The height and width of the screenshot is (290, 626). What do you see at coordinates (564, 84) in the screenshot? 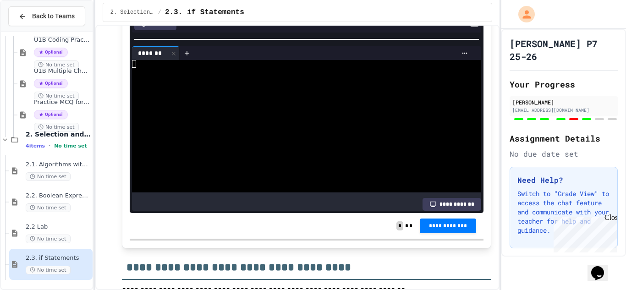
I see `h2: Your Progress` at bounding box center [564, 84].